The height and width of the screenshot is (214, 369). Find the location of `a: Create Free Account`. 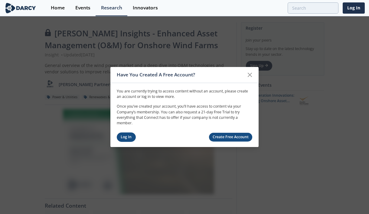

a: Create Free Account is located at coordinates (231, 137).